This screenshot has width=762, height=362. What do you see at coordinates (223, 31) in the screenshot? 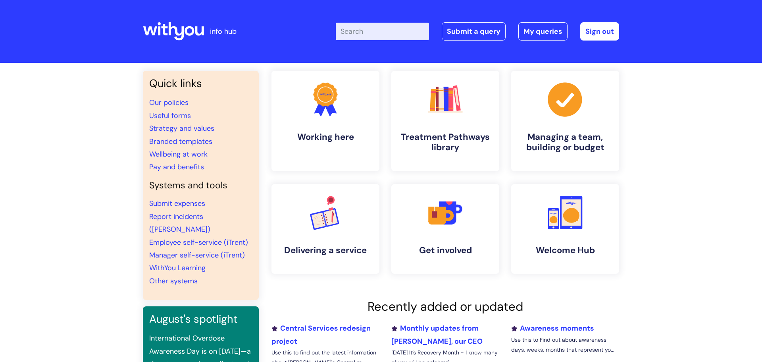
I see `p: info hub` at bounding box center [223, 31].